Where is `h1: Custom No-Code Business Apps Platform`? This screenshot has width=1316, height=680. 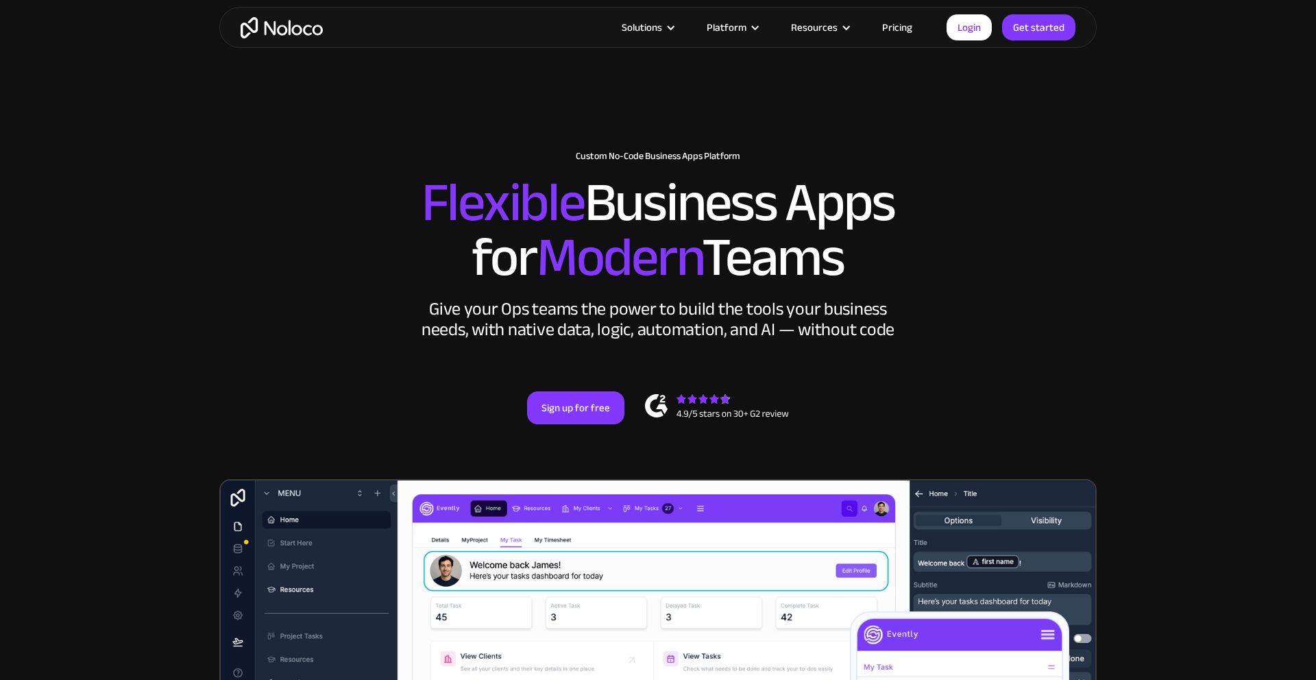
h1: Custom No-Code Business Apps Platform is located at coordinates (658, 156).